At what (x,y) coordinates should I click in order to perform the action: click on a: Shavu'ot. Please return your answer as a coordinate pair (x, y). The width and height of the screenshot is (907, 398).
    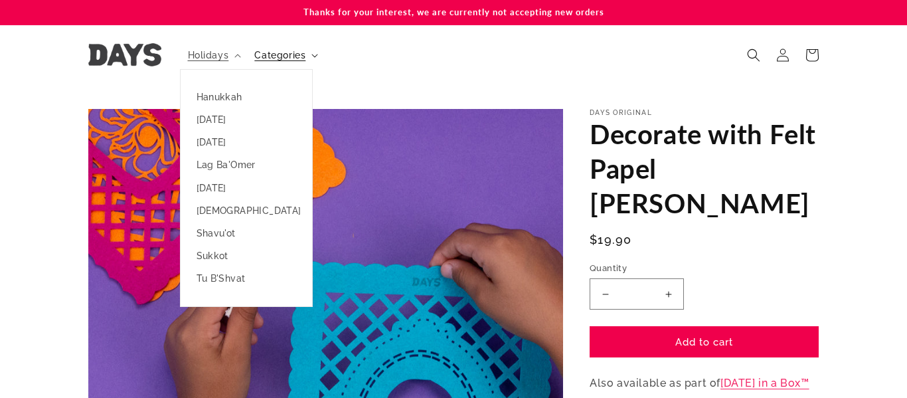
    Looking at the image, I should click on (246, 233).